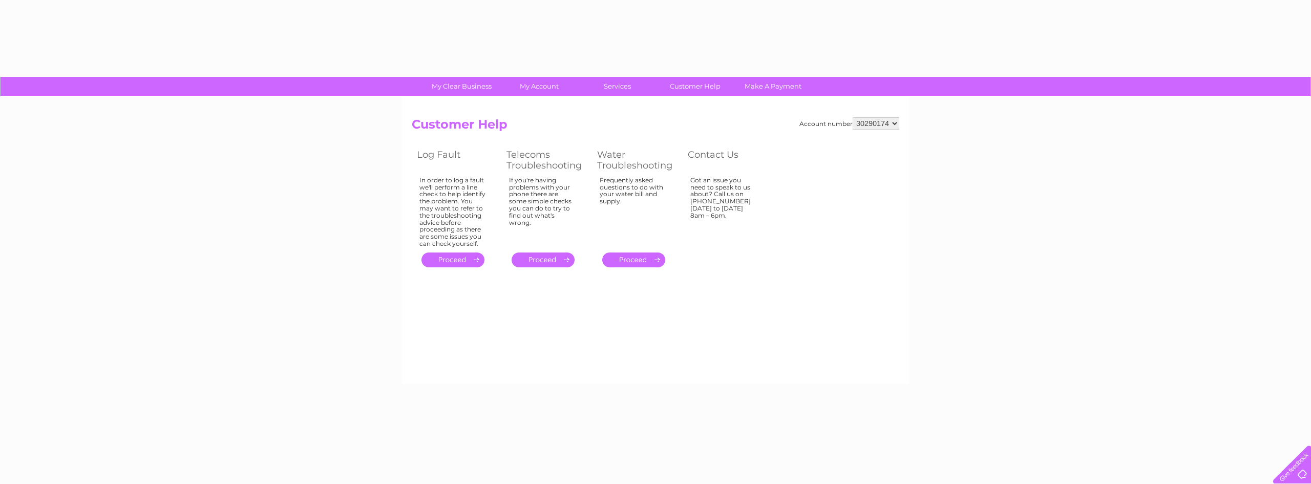 The height and width of the screenshot is (484, 1311). I want to click on a: Make A Payment, so click(773, 86).